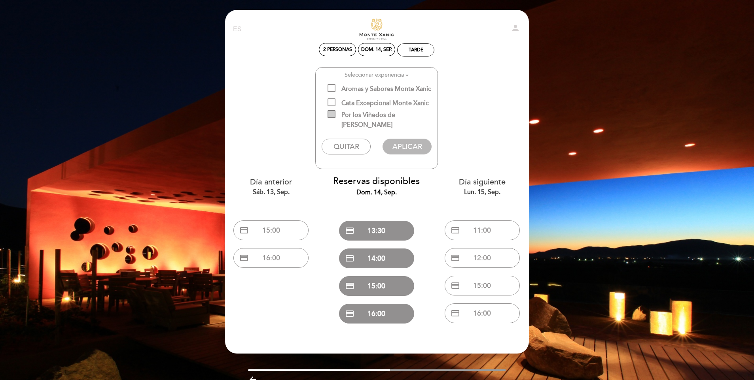 This screenshot has width=754, height=380. Describe the element at coordinates (515, 29) in the screenshot. I see `button: person` at that location.